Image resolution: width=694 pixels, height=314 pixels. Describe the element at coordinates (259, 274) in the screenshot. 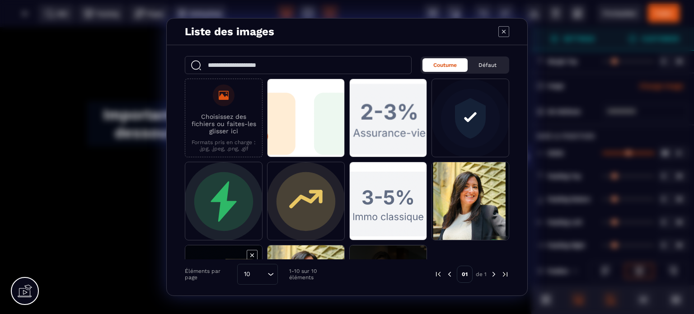

I see `input: Search for option` at that location.